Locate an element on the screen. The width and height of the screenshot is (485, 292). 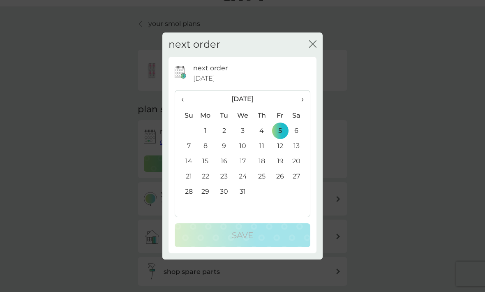
h2: next order is located at coordinates (194, 44).